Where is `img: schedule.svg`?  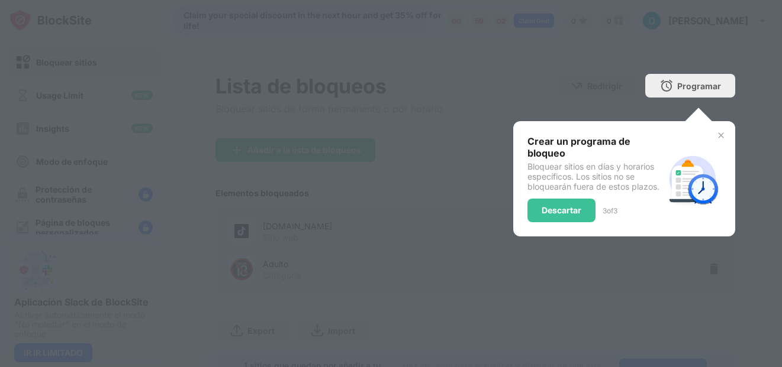 img: schedule.svg is located at coordinates (692, 179).